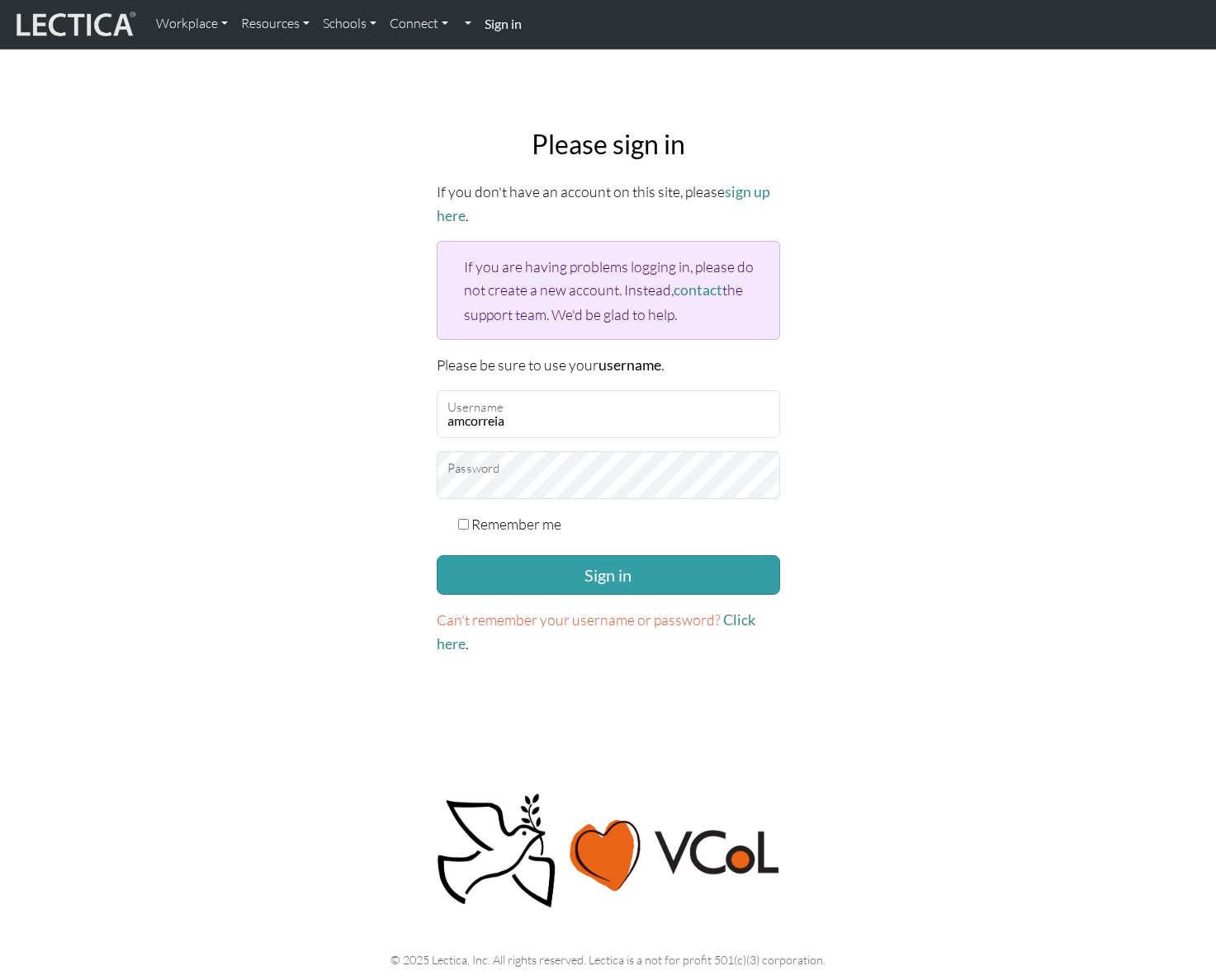 The image size is (1216, 980). What do you see at coordinates (609, 575) in the screenshot?
I see `button: Sign in` at bounding box center [609, 575].